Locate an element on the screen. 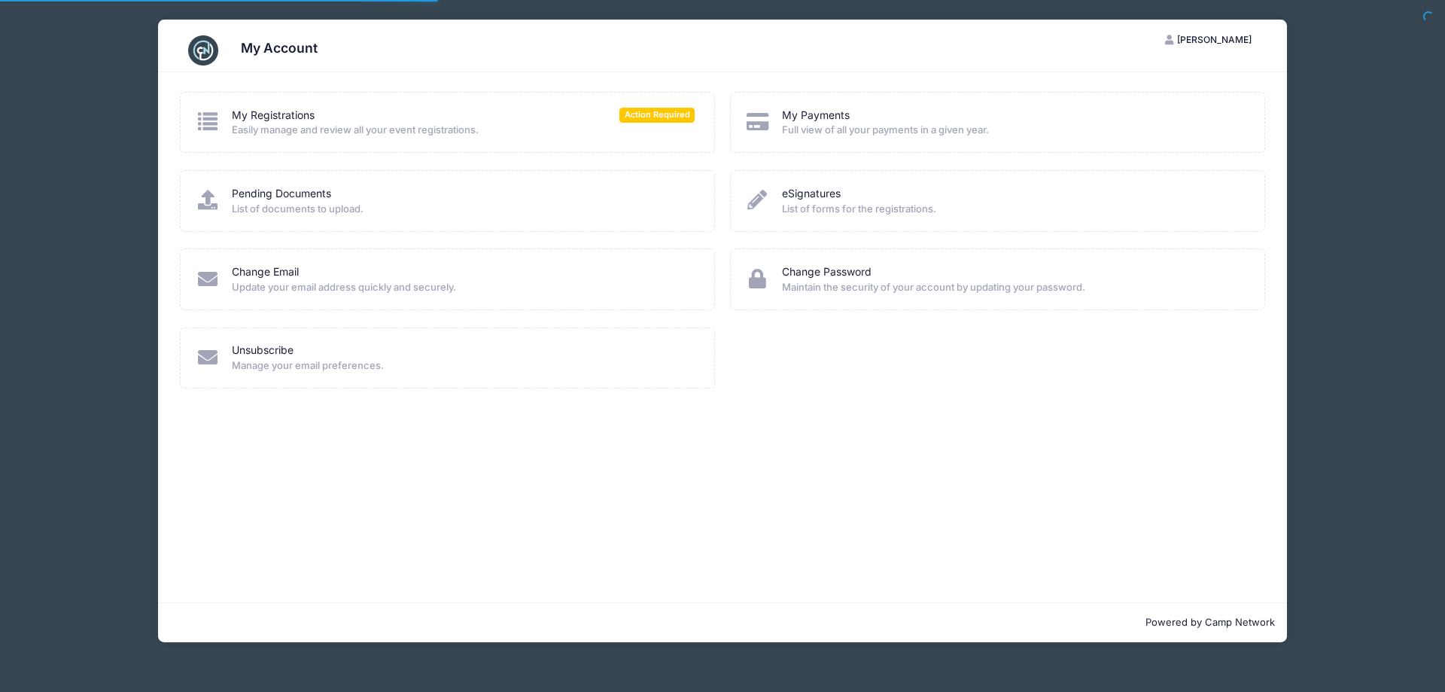 This screenshot has height=692, width=1445. span: List of documents to upload. is located at coordinates (463, 209).